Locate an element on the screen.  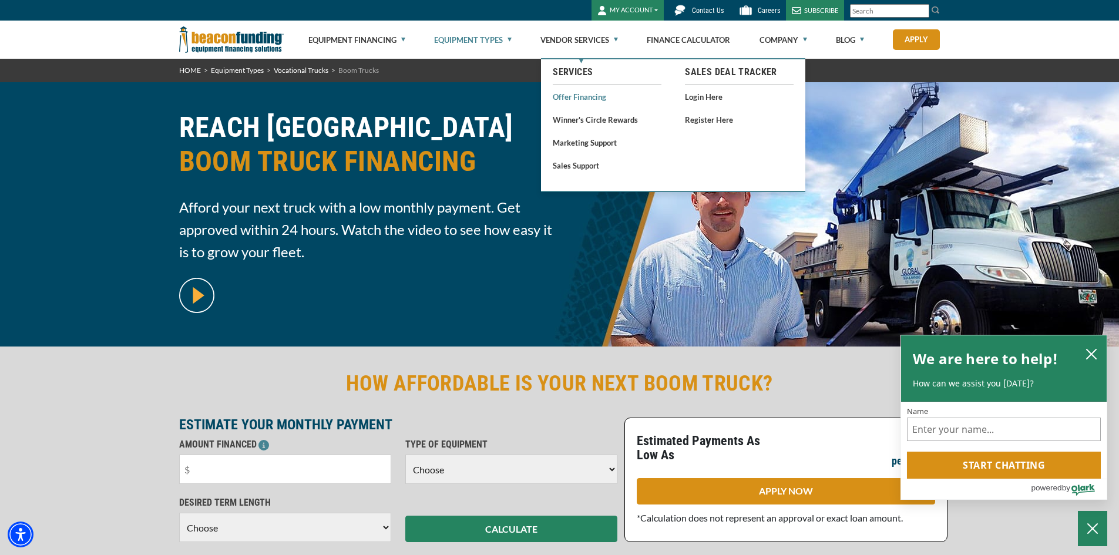
a: Register Here is located at coordinates (739, 119).